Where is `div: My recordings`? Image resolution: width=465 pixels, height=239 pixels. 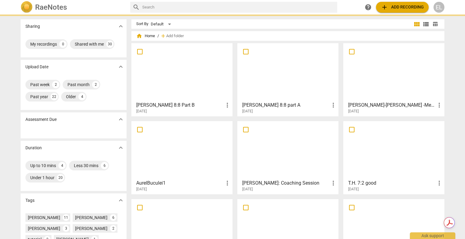 div: My recordings is located at coordinates (44, 44).